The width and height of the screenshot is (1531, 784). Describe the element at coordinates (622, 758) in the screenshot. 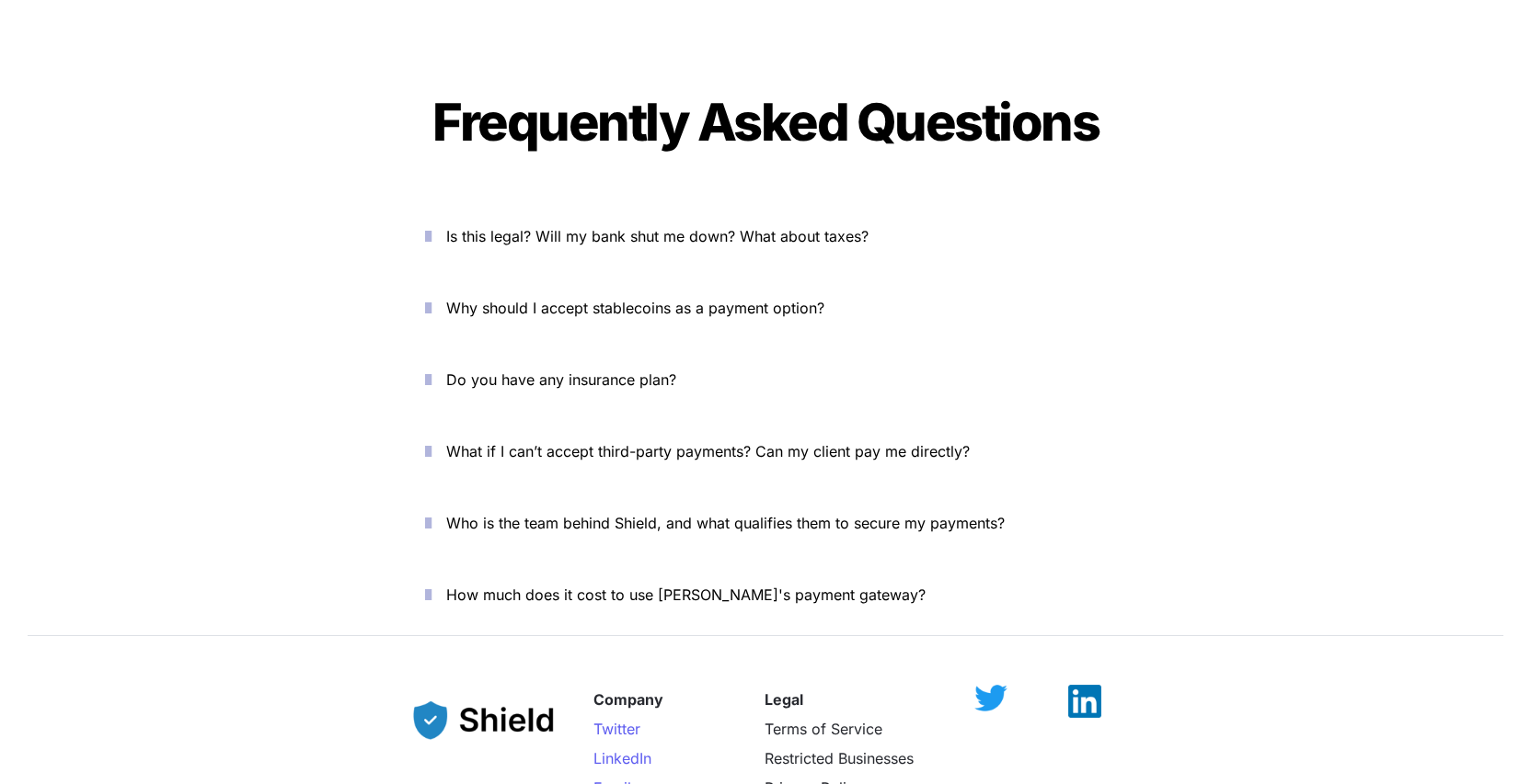

I see `a: LinkedIn` at that location.